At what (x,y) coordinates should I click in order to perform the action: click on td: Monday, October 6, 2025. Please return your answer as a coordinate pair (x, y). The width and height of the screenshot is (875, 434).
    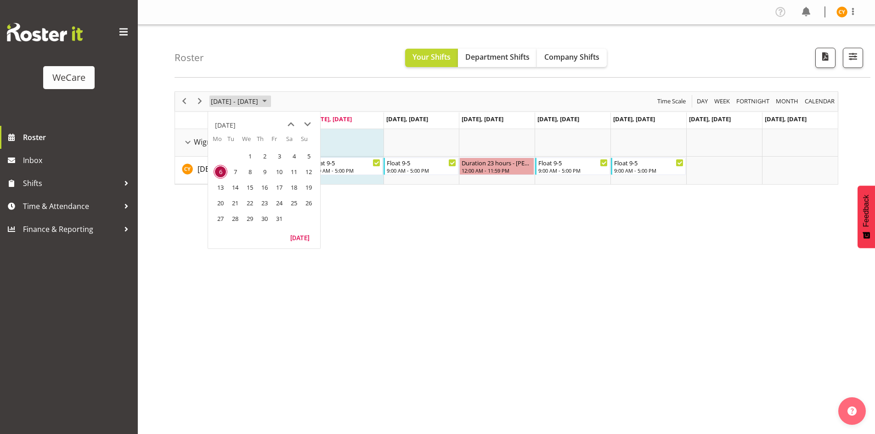
    Looking at the image, I should click on (220, 172).